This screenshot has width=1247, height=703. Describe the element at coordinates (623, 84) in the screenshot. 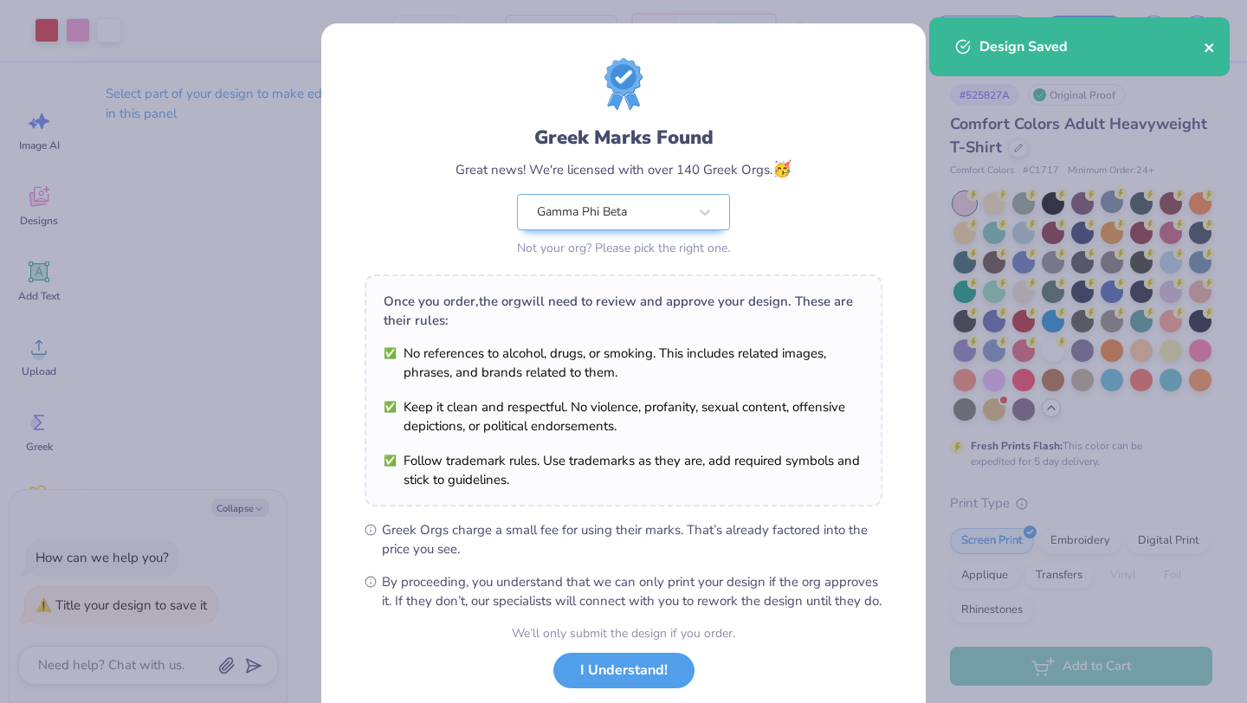

I see `img: License badge` at that location.